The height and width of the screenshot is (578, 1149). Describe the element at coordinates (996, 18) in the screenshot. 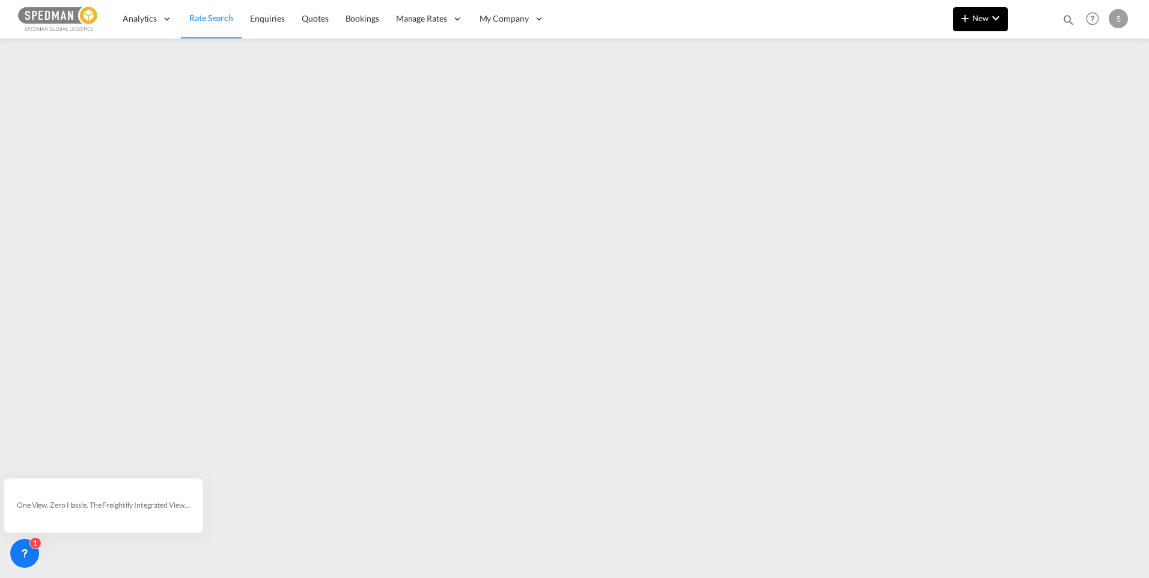

I see `md-icon: icon-chevron-down` at that location.